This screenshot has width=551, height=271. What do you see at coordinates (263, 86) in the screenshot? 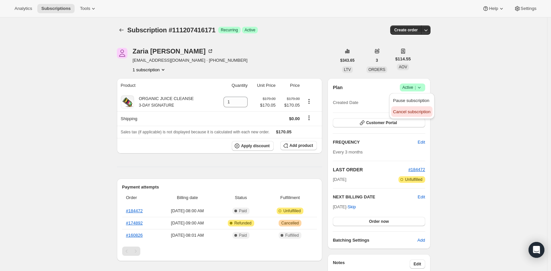
I see `th: Unit Price` at bounding box center [263, 86].